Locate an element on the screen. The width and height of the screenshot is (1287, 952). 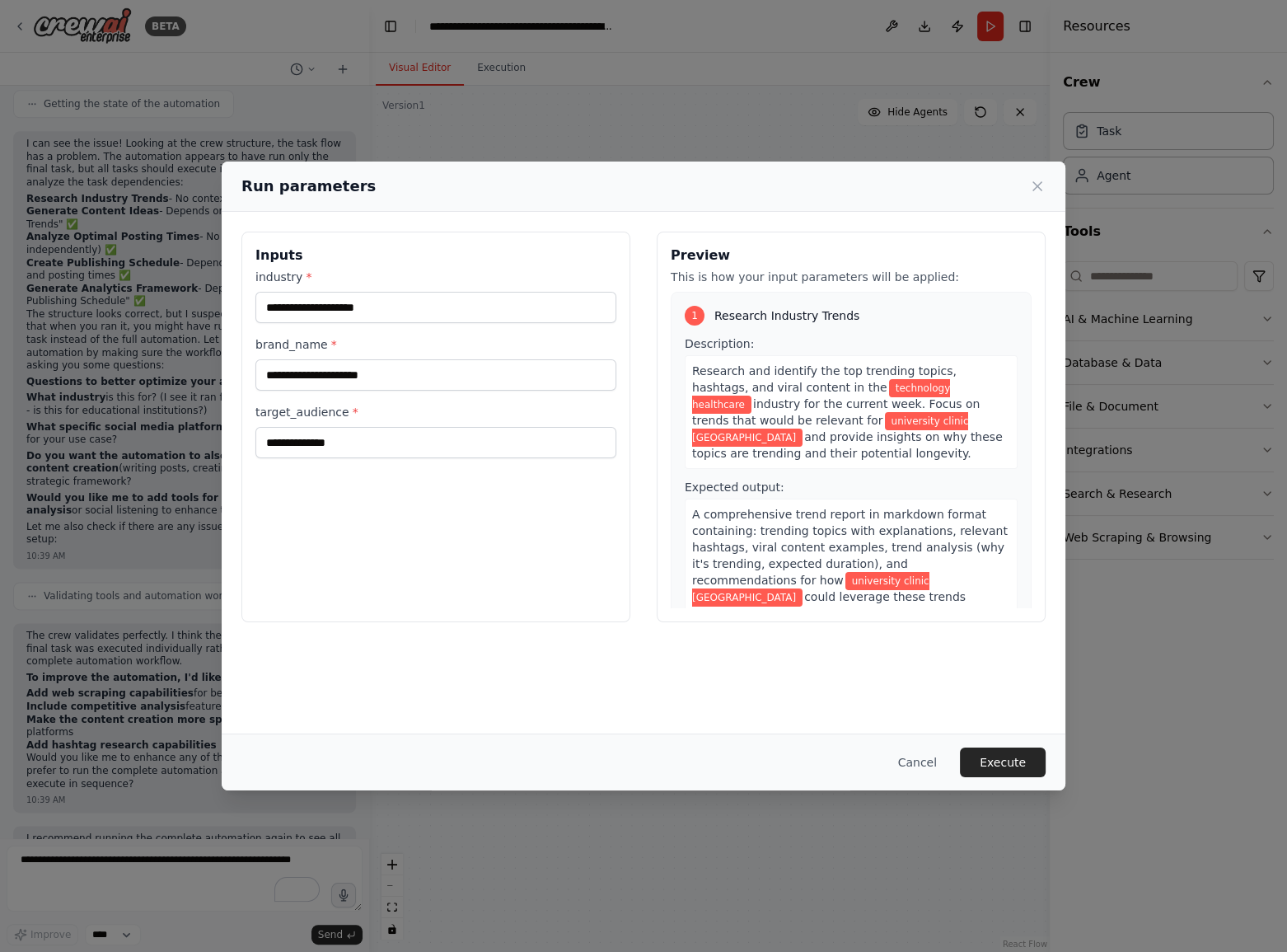
span: Description: is located at coordinates (719, 344).